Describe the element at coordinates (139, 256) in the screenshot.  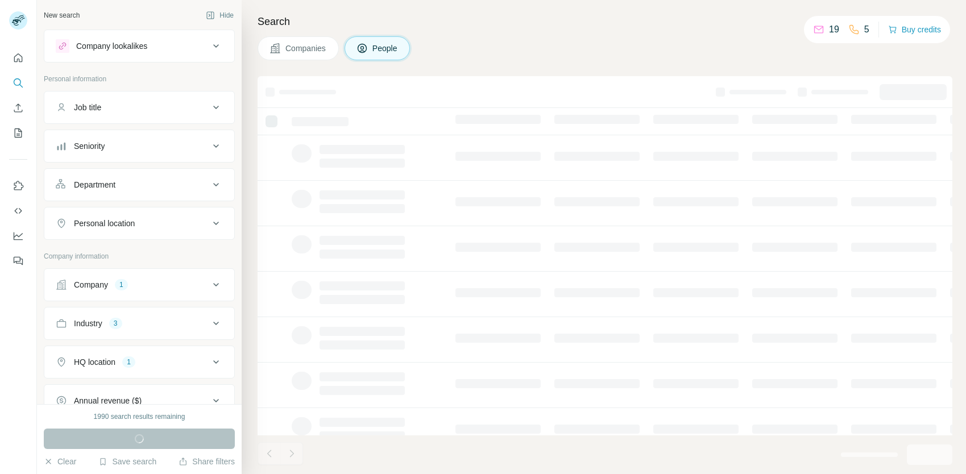
I see `p: Company information` at that location.